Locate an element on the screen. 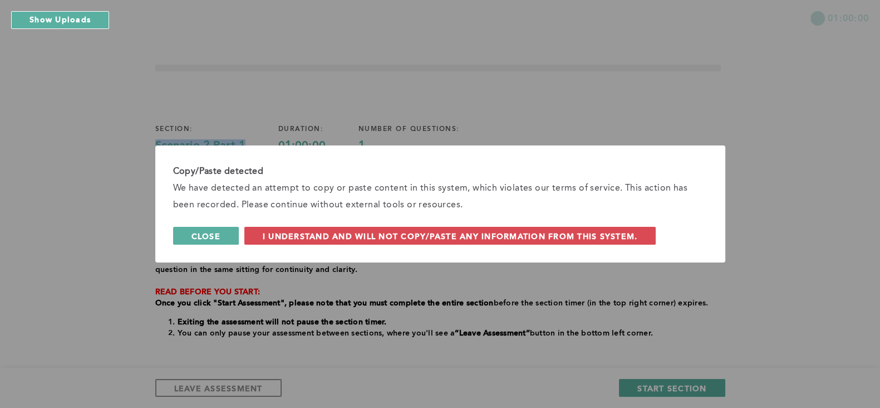 This screenshot has width=880, height=408. span: Close is located at coordinates (206, 236).